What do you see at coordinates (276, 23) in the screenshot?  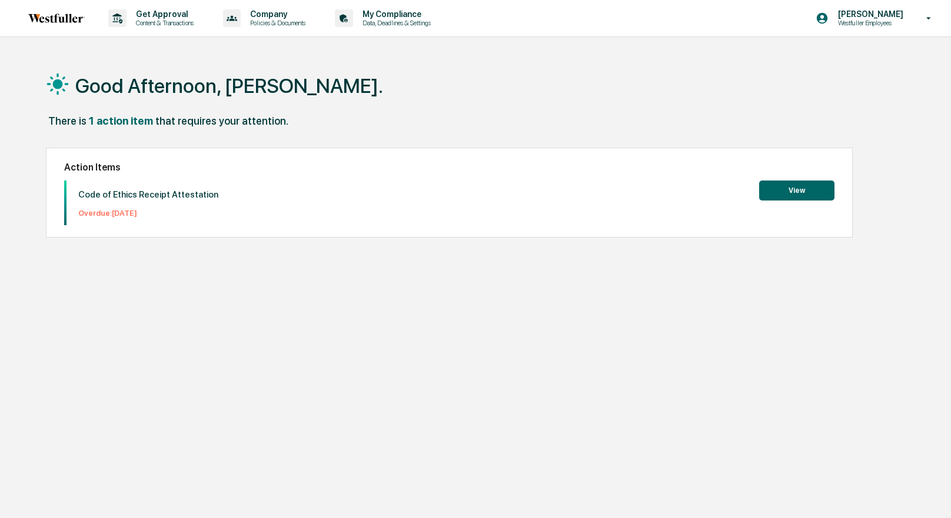 I see `p: Policies & Documents` at bounding box center [276, 23].